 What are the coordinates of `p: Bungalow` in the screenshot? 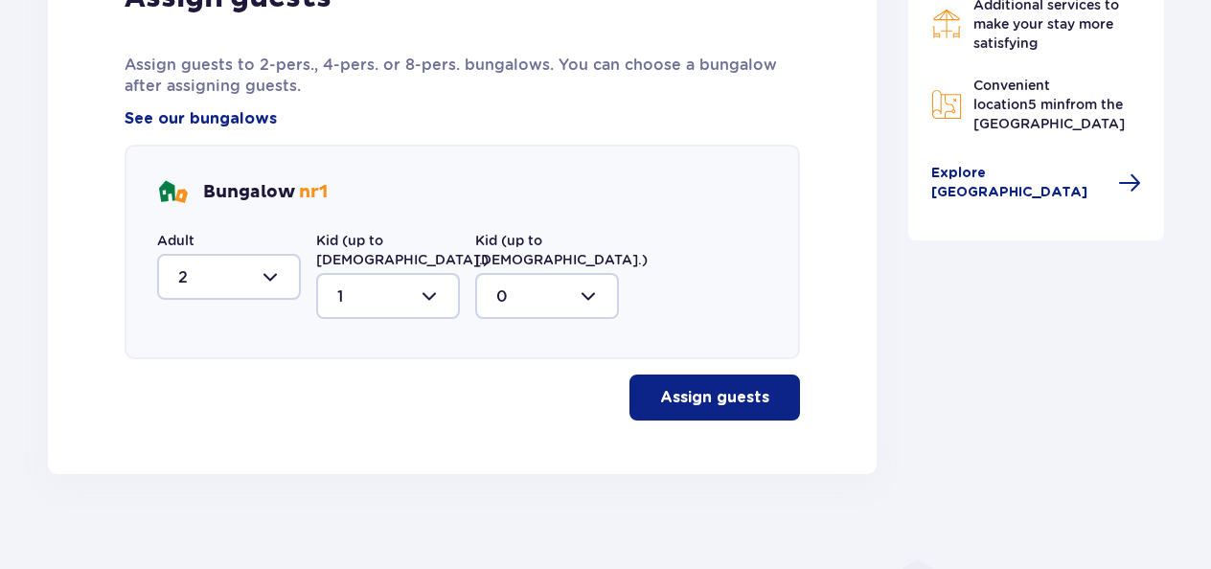 It's located at (265, 193).